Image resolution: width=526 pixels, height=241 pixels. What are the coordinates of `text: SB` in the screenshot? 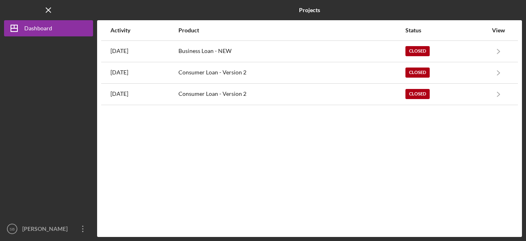 It's located at (12, 229).